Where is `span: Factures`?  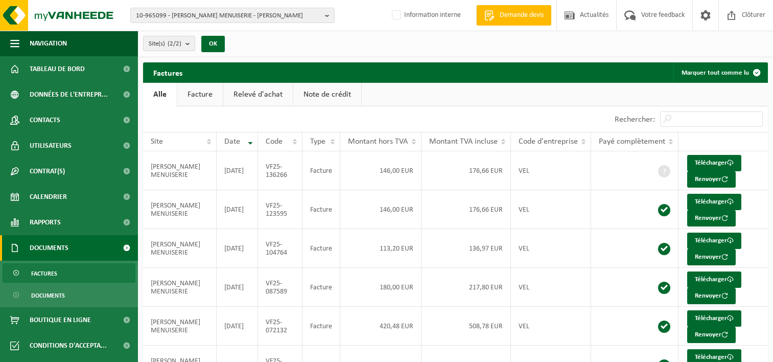 span: Factures is located at coordinates (44, 273).